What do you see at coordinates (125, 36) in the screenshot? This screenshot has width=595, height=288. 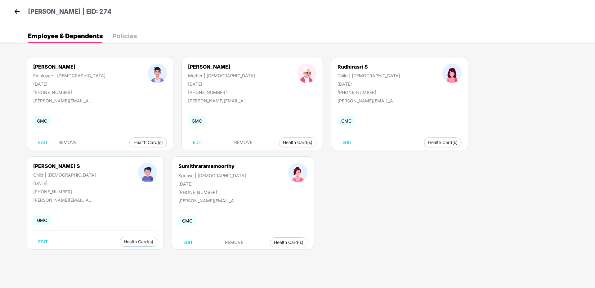 I see `div: Policies` at bounding box center [125, 36].